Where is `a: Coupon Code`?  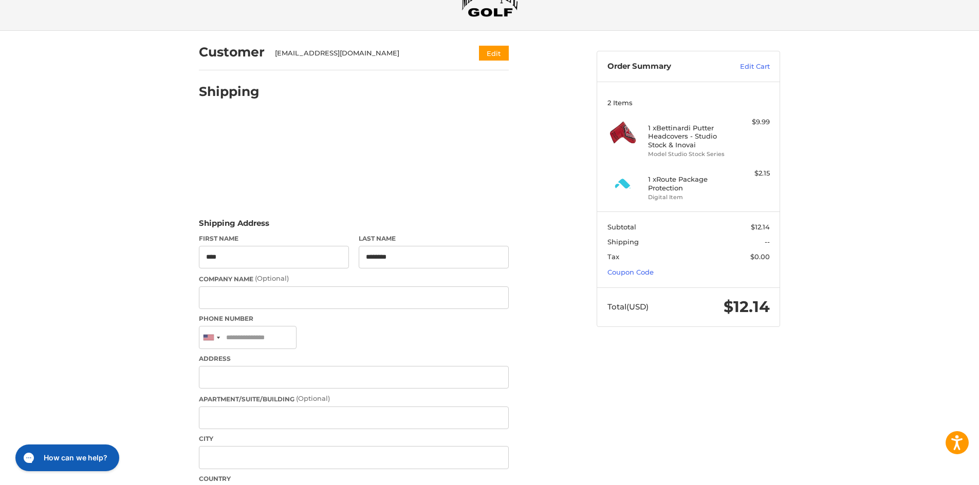
a: Coupon Code is located at coordinates (630, 272).